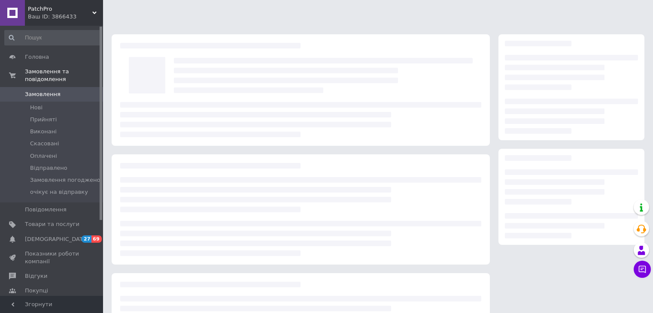  Describe the element at coordinates (53, 38) in the screenshot. I see `input: Пошук` at that location.